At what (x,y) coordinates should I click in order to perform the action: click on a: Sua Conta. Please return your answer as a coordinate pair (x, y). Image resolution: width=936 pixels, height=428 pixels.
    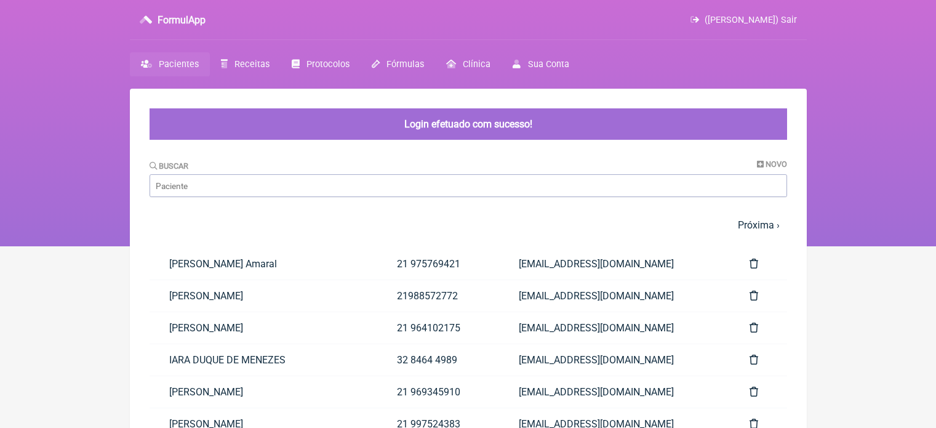
    Looking at the image, I should click on (540, 64).